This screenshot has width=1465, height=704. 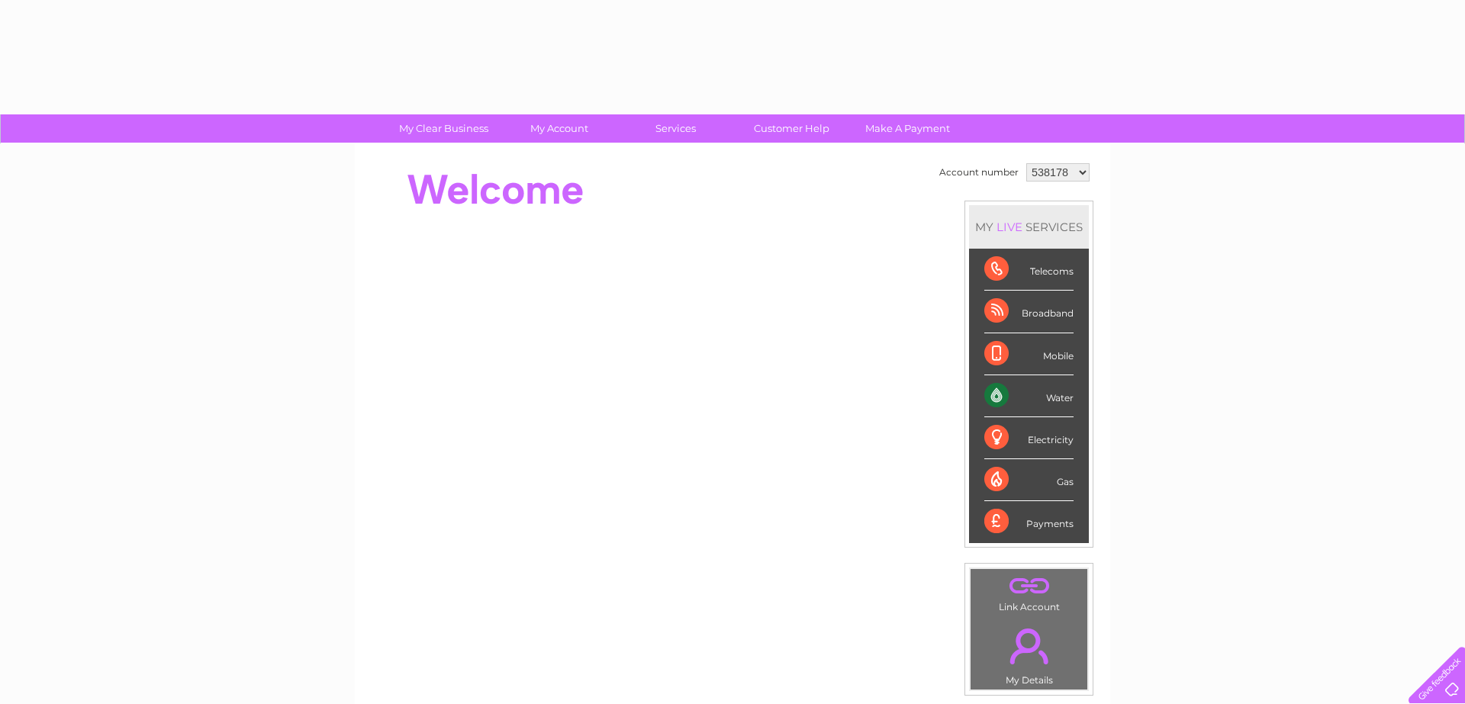 I want to click on a: My Clear Business, so click(x=443, y=128).